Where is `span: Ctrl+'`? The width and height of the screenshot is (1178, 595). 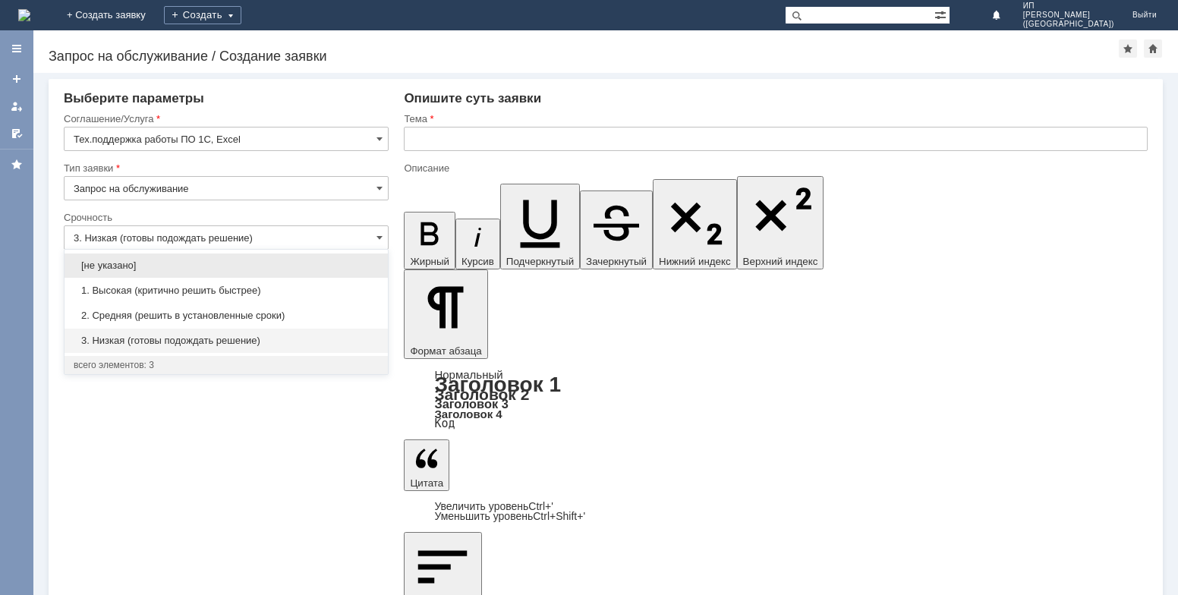
span: Ctrl+' is located at coordinates (541, 506).